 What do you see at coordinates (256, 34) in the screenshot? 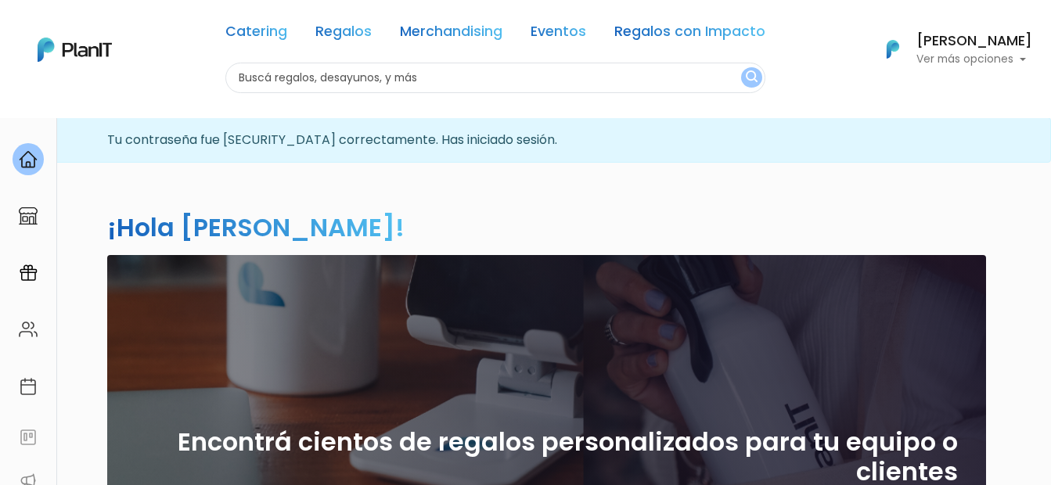
I see `a: Catering` at bounding box center [256, 34].